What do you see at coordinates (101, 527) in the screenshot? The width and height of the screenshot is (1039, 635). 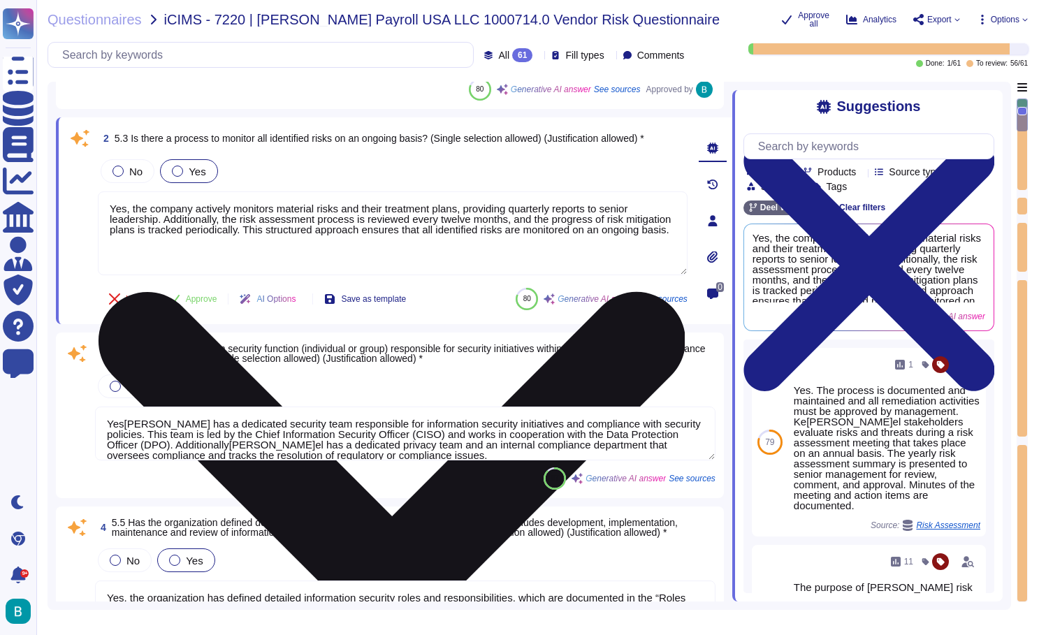 I see `span: 4` at bounding box center [101, 527].